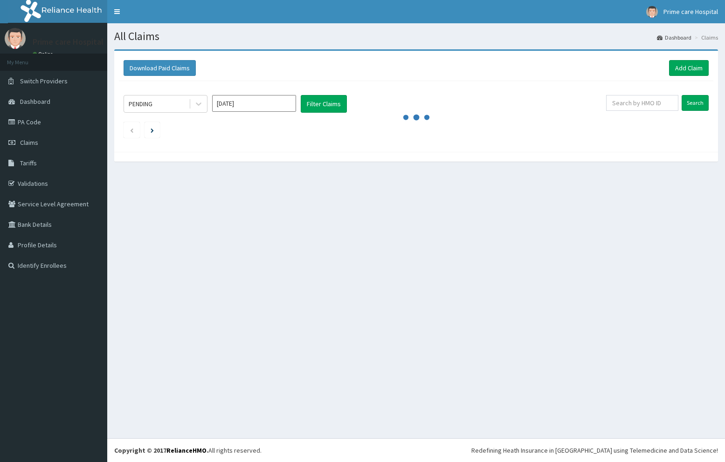 The height and width of the screenshot is (462, 725). I want to click on button: Filter Claims, so click(323, 104).